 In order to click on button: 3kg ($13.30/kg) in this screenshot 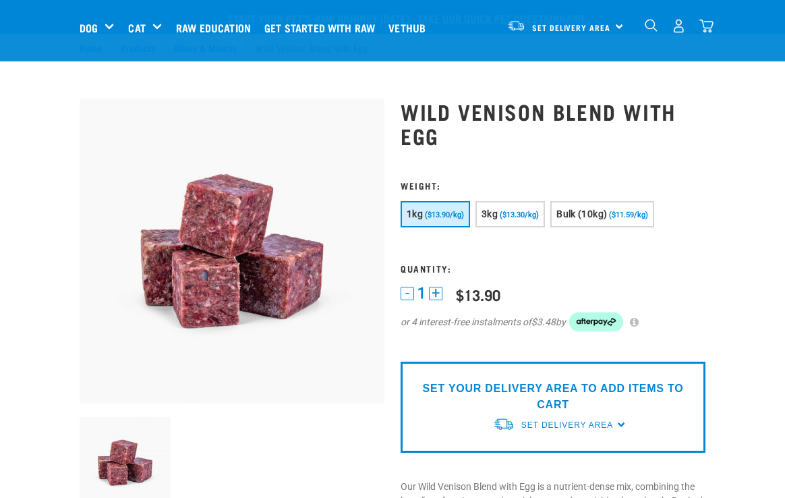, I will do `click(510, 214)`.